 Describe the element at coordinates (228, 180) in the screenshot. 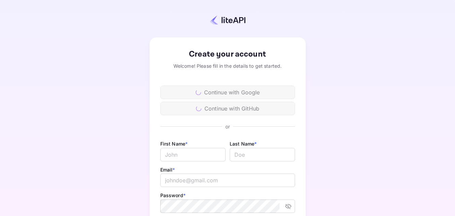

I see `input: johndoe@gmail.com` at that location.